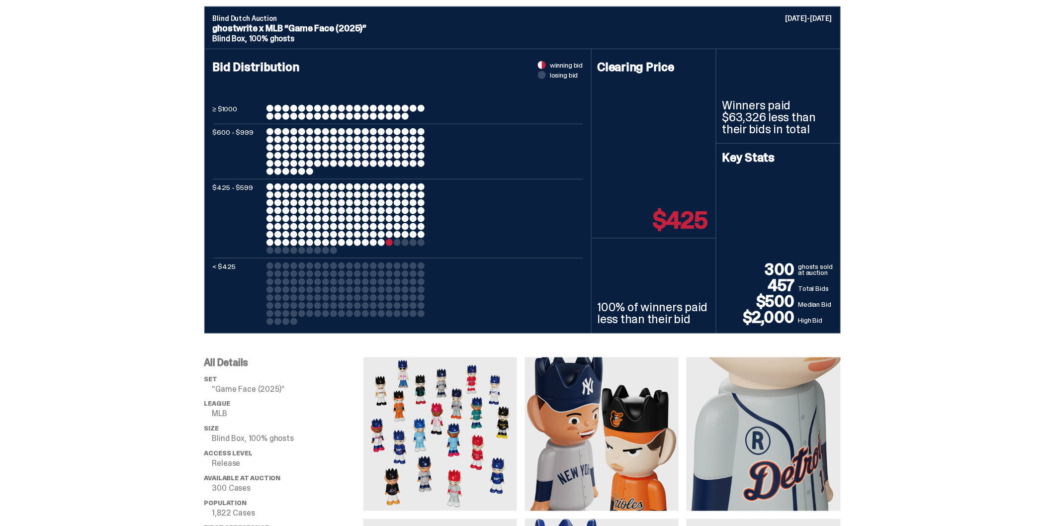 The image size is (1052, 526). I want to click on p: ghostwrite x MLB “Game Face (2025)”, so click(523, 28).